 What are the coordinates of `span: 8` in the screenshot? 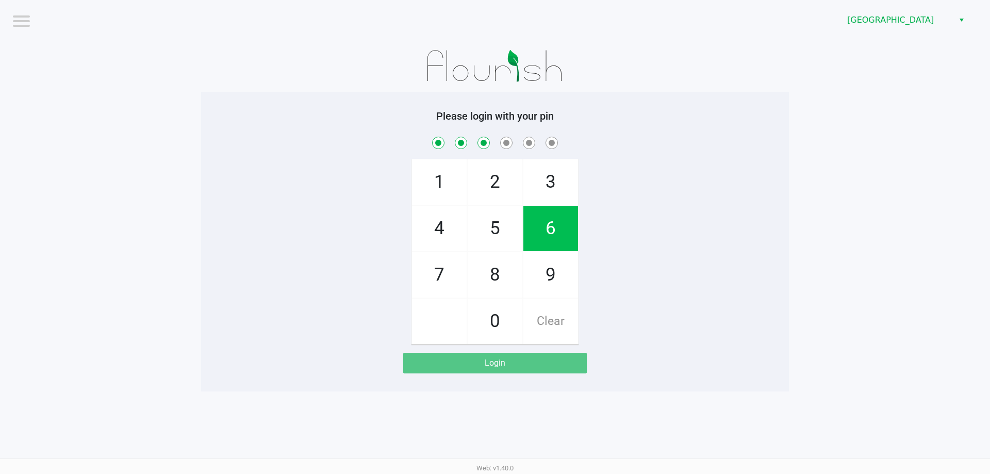 It's located at (495, 275).